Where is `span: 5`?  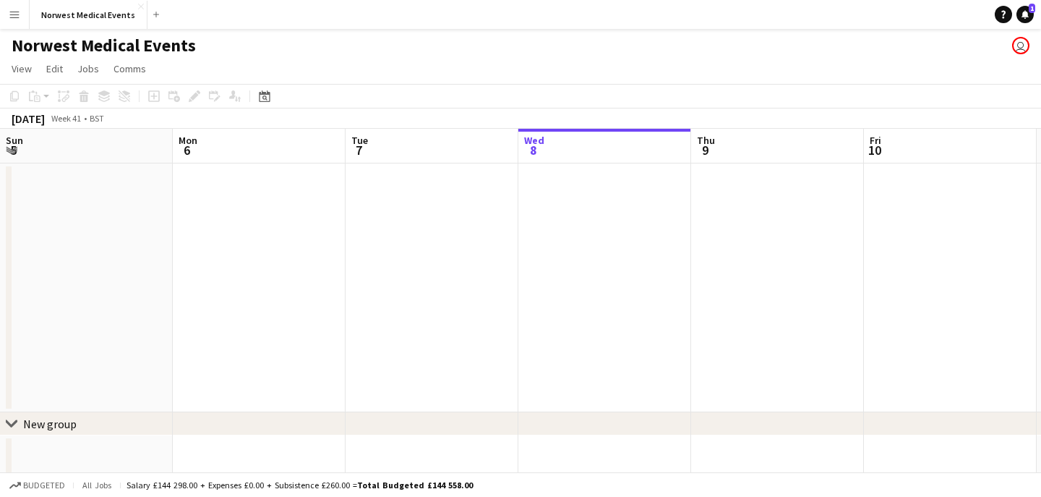
span: 5 is located at coordinates (13, 150).